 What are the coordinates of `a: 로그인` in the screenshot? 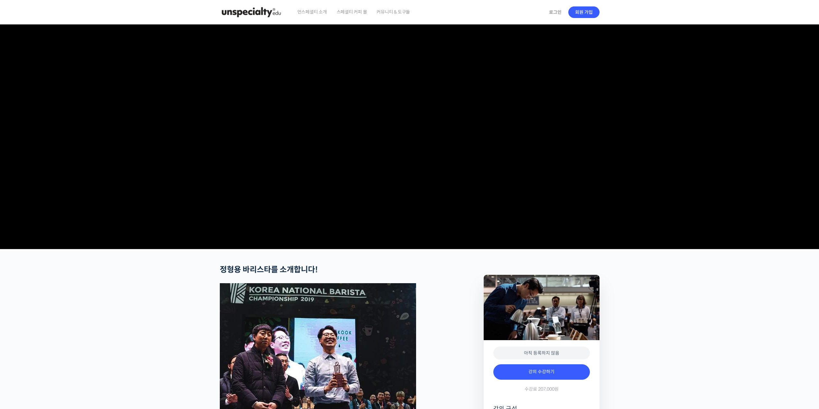 It's located at (555, 12).